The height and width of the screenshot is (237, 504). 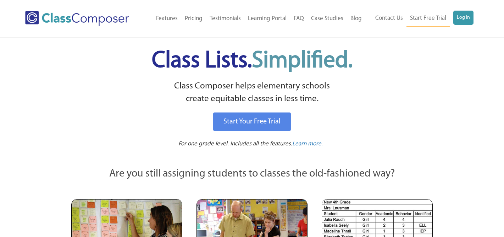 What do you see at coordinates (327, 19) in the screenshot?
I see `a: Case Studies` at bounding box center [327, 19].